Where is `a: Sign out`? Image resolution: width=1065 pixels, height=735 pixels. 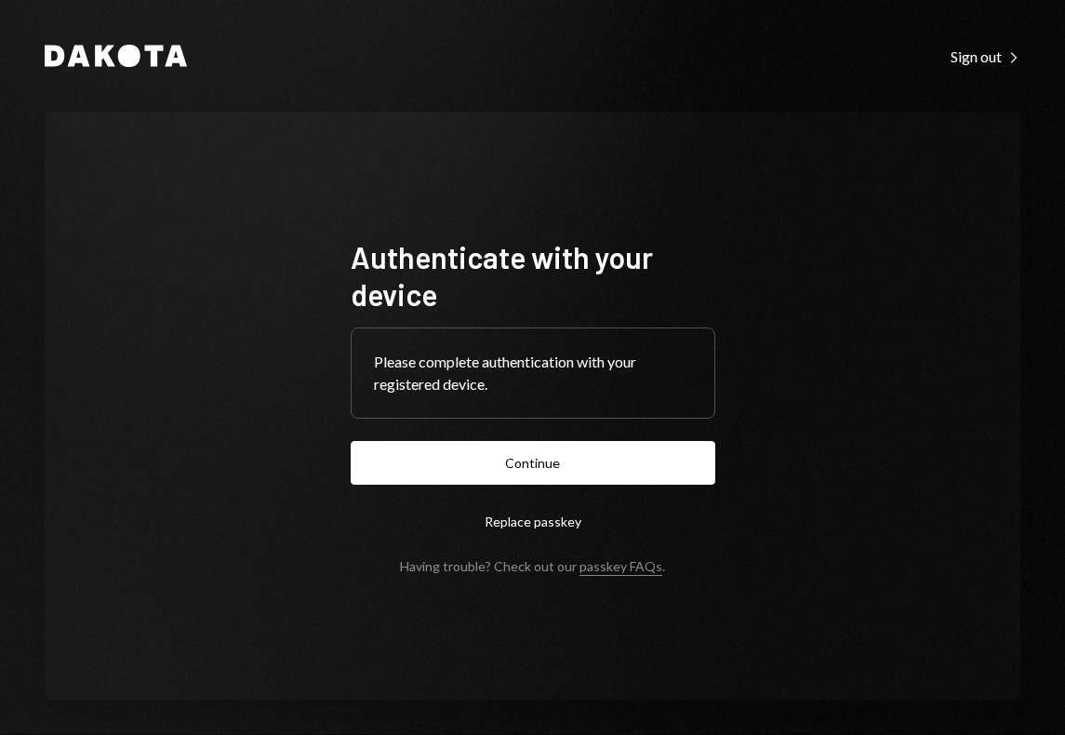
a: Sign out is located at coordinates (985, 56).